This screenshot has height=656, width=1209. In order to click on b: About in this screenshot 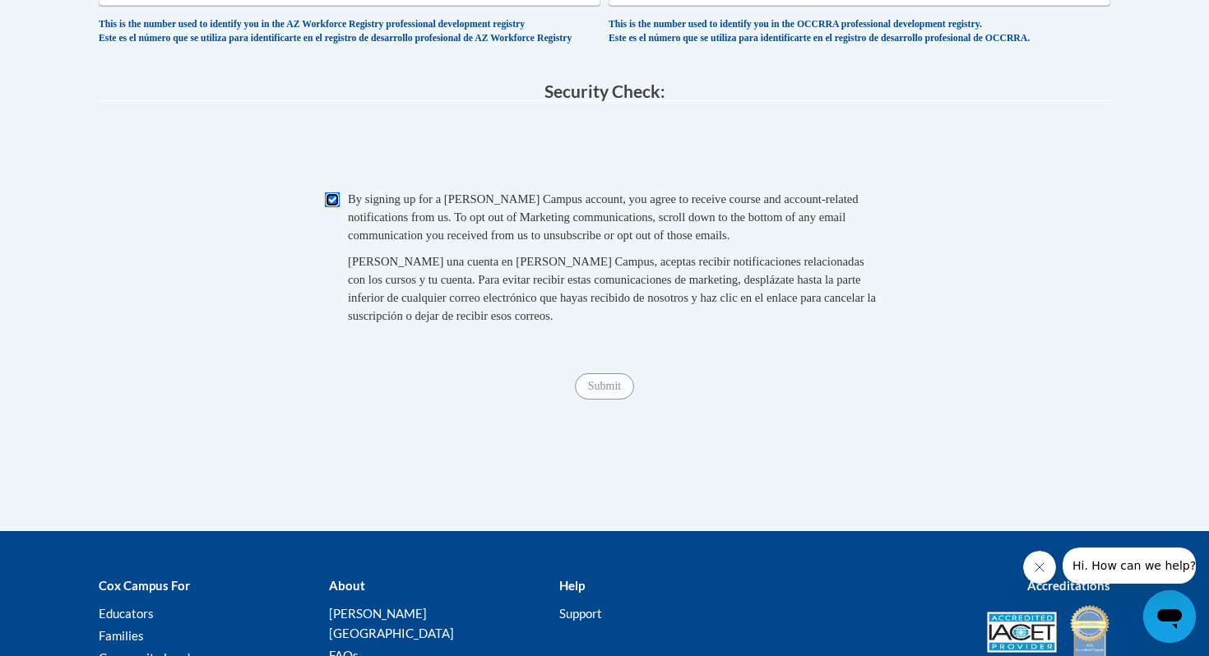, I will do `click(347, 586)`.